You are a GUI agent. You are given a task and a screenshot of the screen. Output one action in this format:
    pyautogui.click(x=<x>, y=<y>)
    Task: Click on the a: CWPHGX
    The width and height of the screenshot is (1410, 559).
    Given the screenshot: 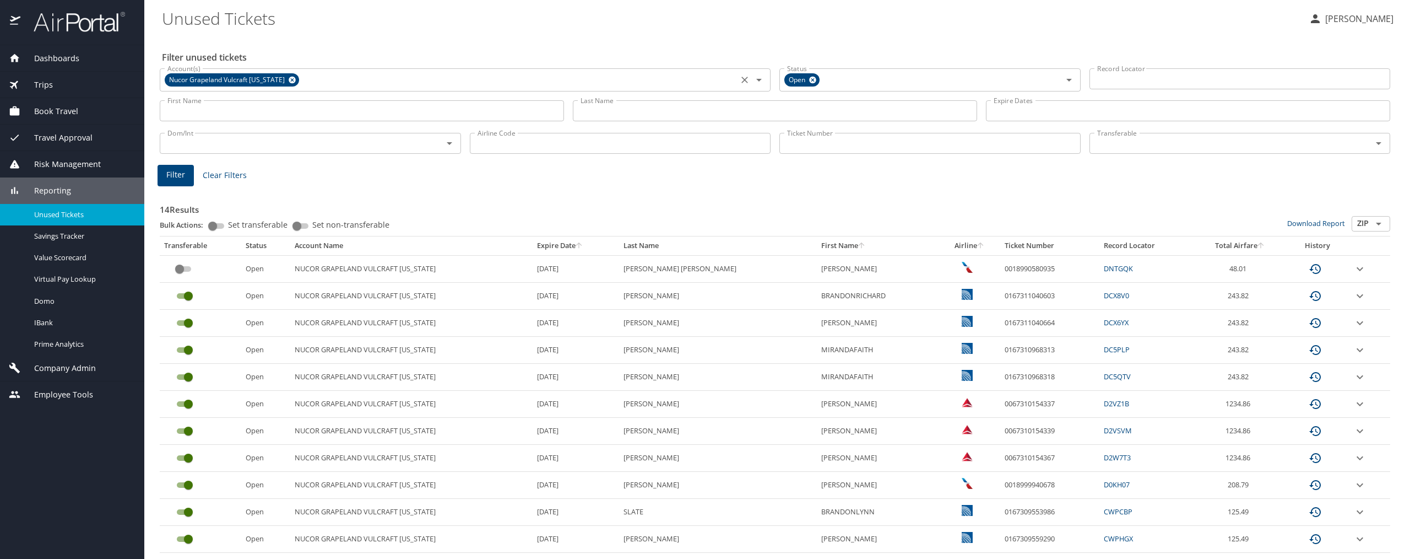 What is the action you would take?
    pyautogui.click(x=1118, y=538)
    